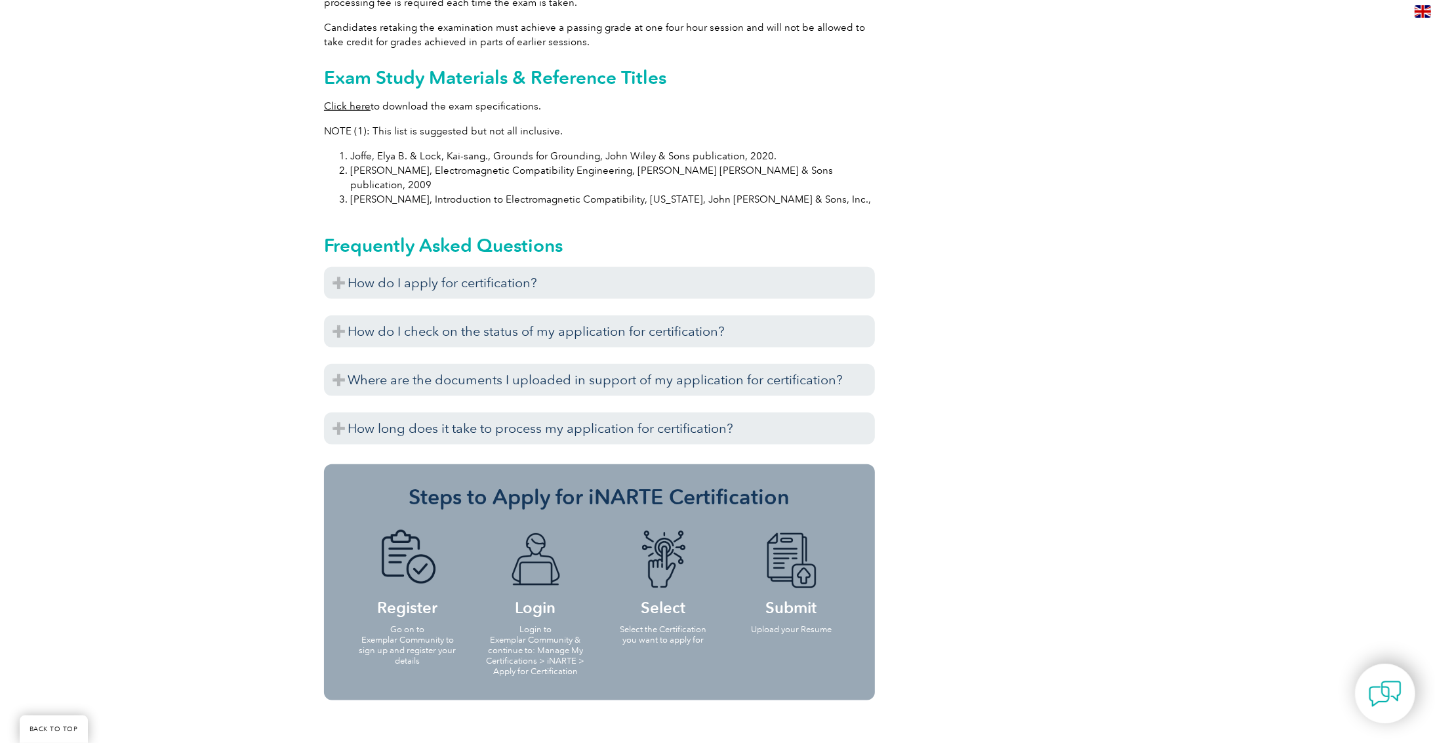 Image resolution: width=1435 pixels, height=743 pixels. Describe the element at coordinates (599, 497) in the screenshot. I see `h3: Steps to Apply for iNARTE Certification` at that location.